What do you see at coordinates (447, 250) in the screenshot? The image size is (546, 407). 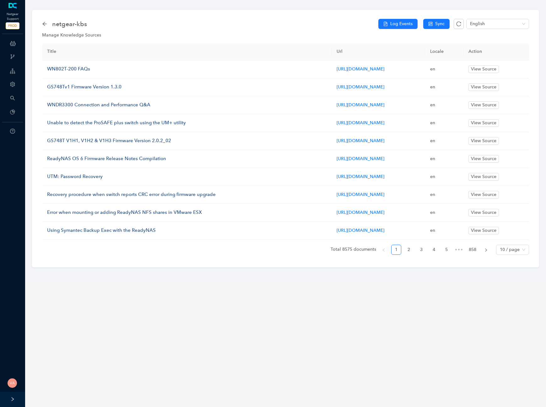 I see `li: 5` at bounding box center [447, 250].